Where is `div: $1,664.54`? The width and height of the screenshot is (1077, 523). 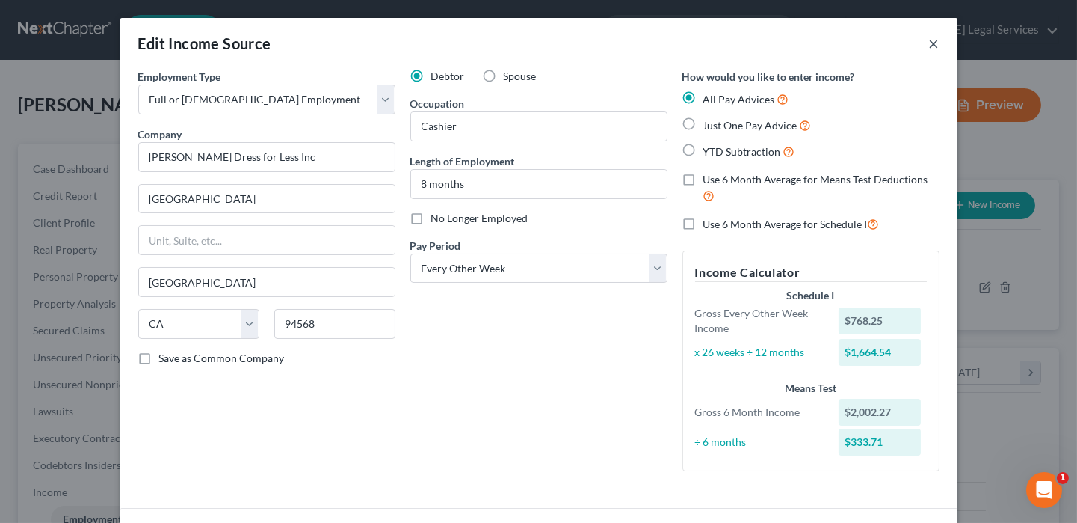 div: $1,664.54 is located at coordinates (880, 352).